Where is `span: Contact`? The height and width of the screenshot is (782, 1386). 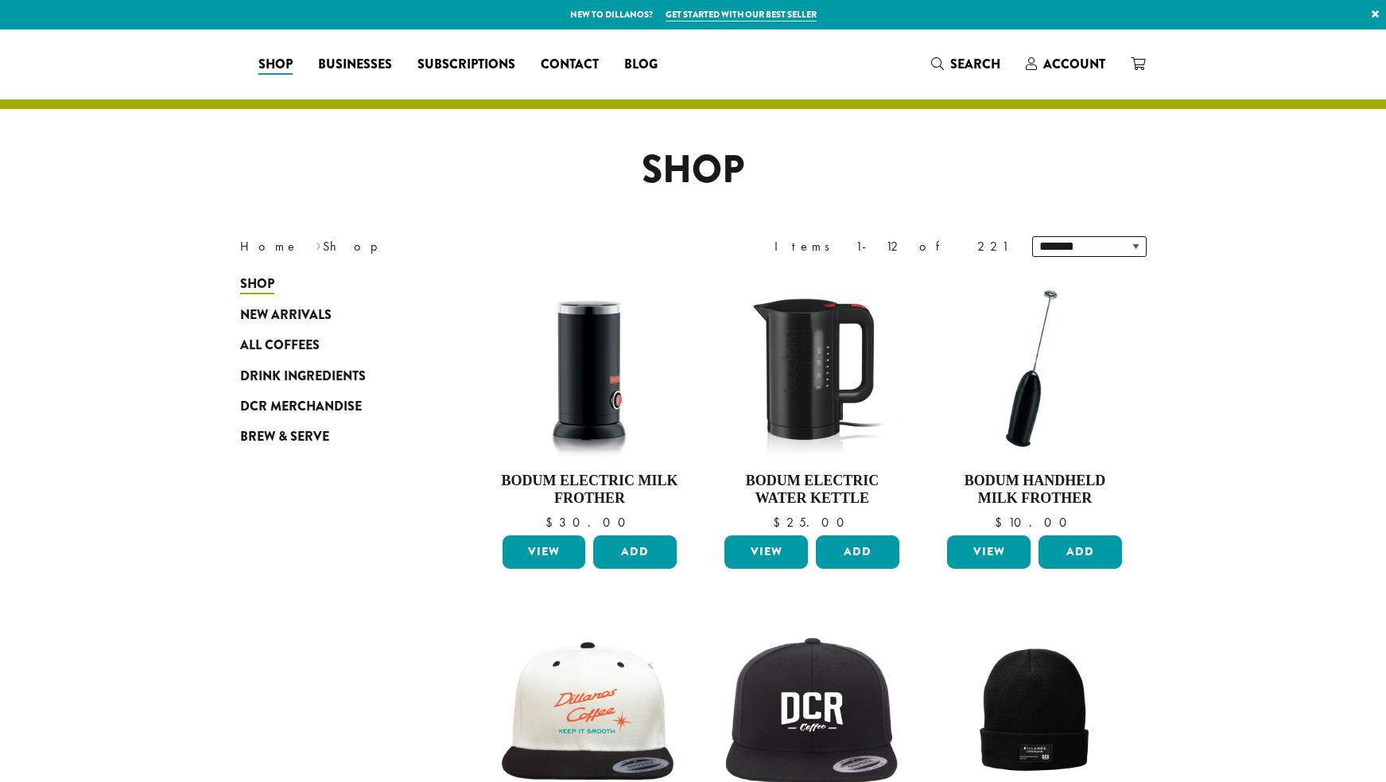 span: Contact is located at coordinates (569, 64).